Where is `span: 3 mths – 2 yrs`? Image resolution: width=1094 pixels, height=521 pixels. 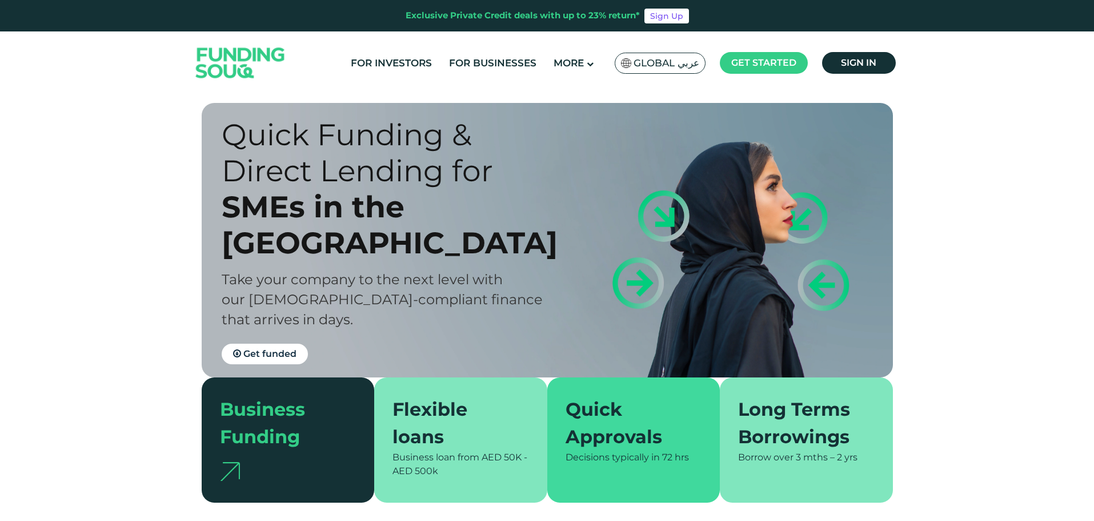
span: 3 mths – 2 yrs is located at coordinates (827, 457).